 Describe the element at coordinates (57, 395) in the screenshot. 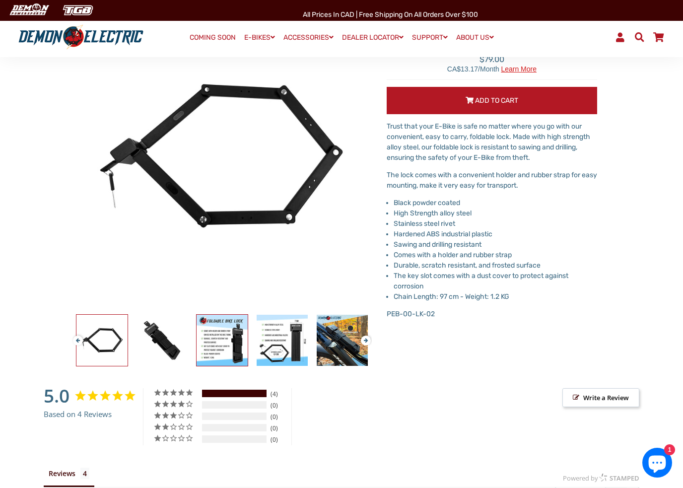

I see `strong: 5.0` at that location.